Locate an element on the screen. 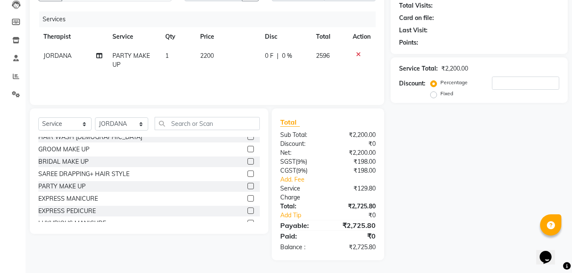 The image size is (572, 273). div: PARTY MAKE UP is located at coordinates (62, 186).